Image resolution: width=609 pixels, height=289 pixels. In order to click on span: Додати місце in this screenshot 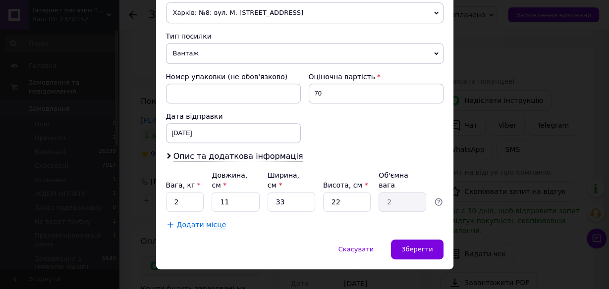, I will do `click(202, 225)`.